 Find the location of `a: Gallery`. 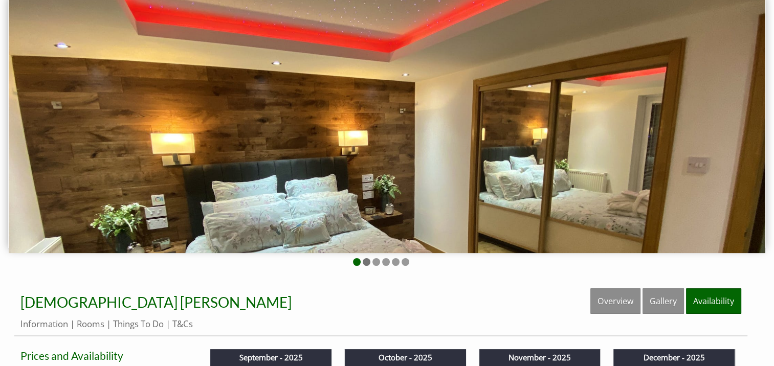

a: Gallery is located at coordinates (663, 301).